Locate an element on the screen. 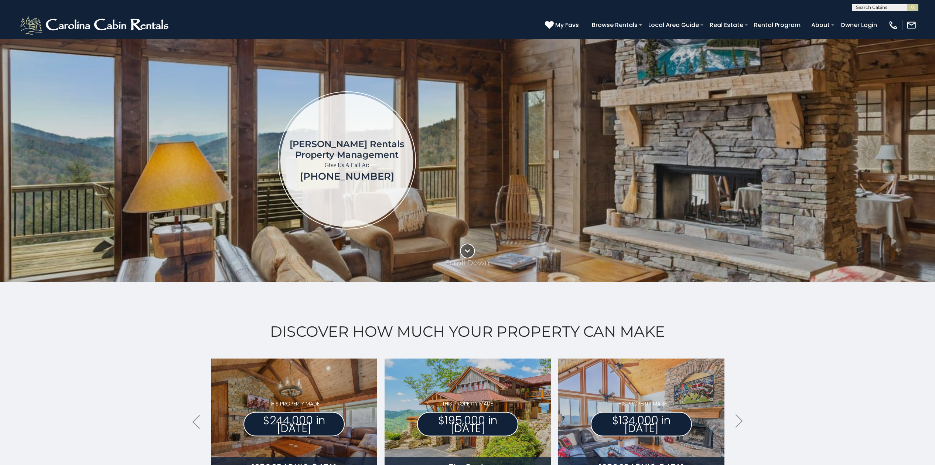 The height and width of the screenshot is (465, 935). a: About is located at coordinates (821, 25).